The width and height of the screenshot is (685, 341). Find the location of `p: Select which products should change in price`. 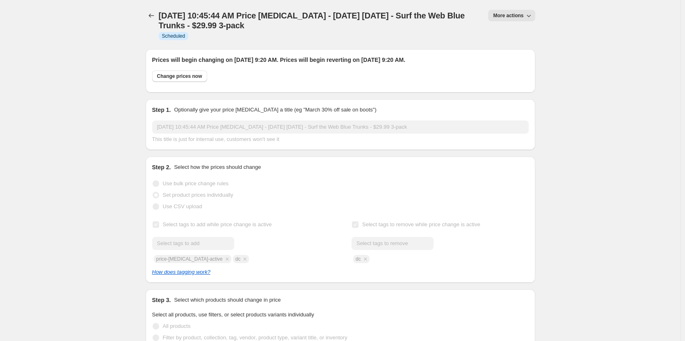

p: Select which products should change in price is located at coordinates (227, 300).